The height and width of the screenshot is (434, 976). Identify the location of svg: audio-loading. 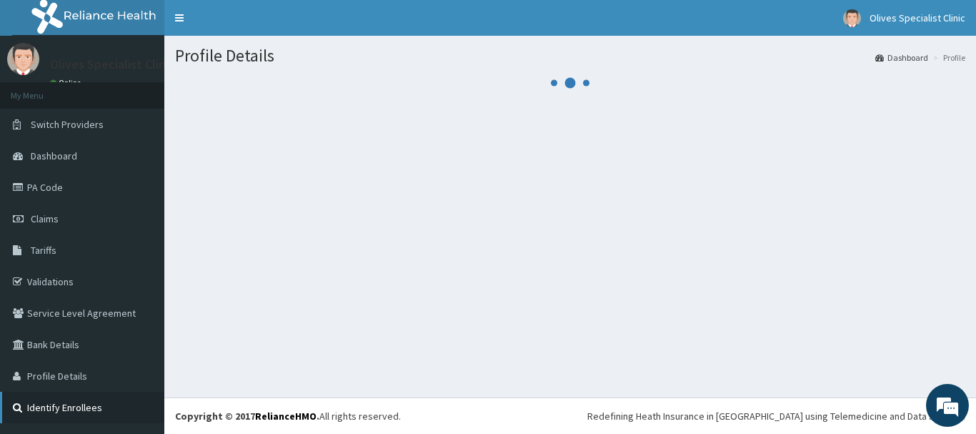
(570, 83).